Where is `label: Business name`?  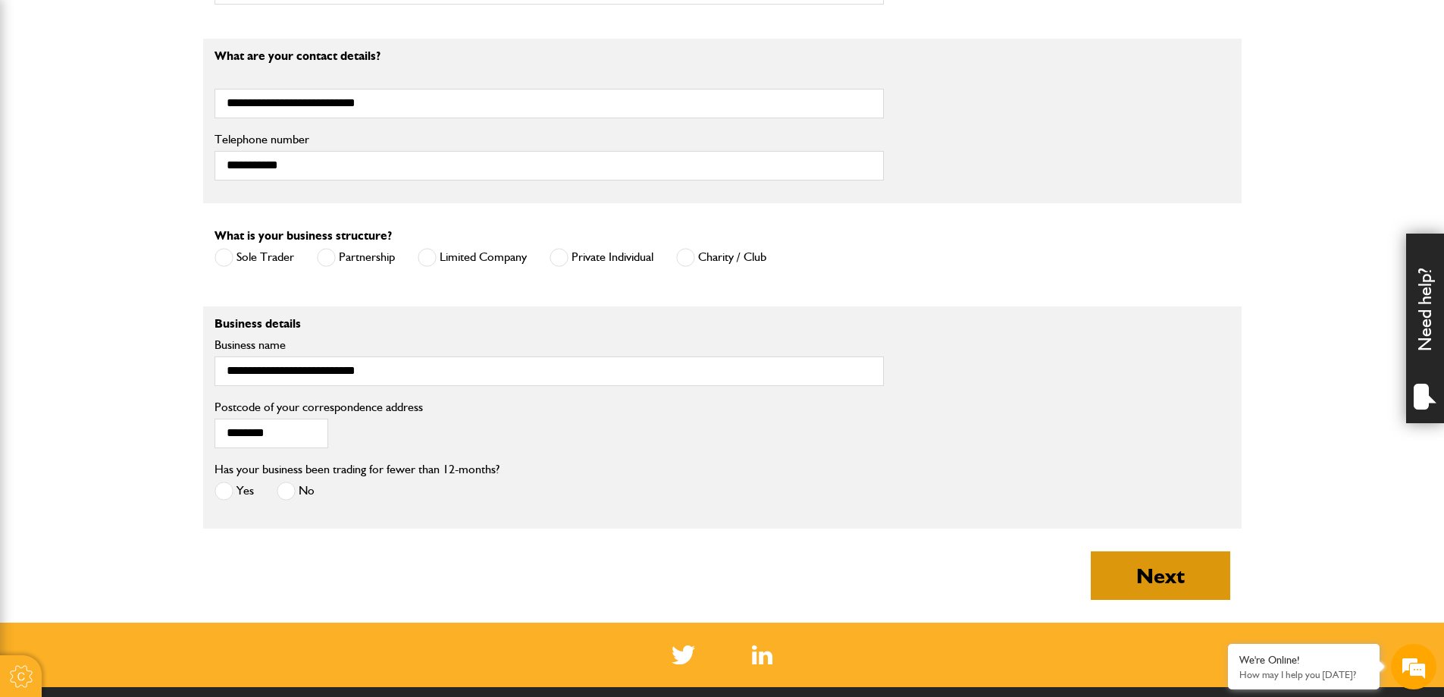 label: Business name is located at coordinates (549, 345).